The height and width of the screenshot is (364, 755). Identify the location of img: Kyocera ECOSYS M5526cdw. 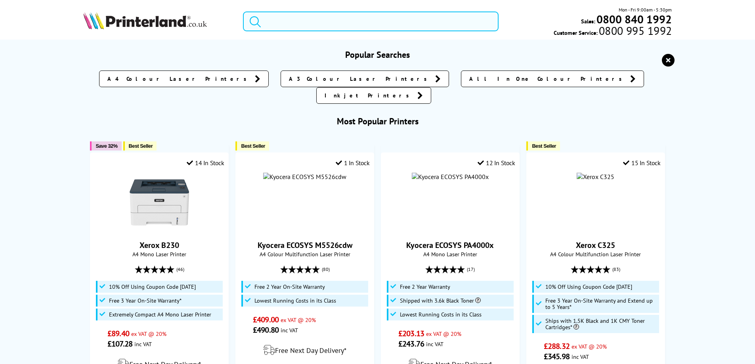
(305, 177).